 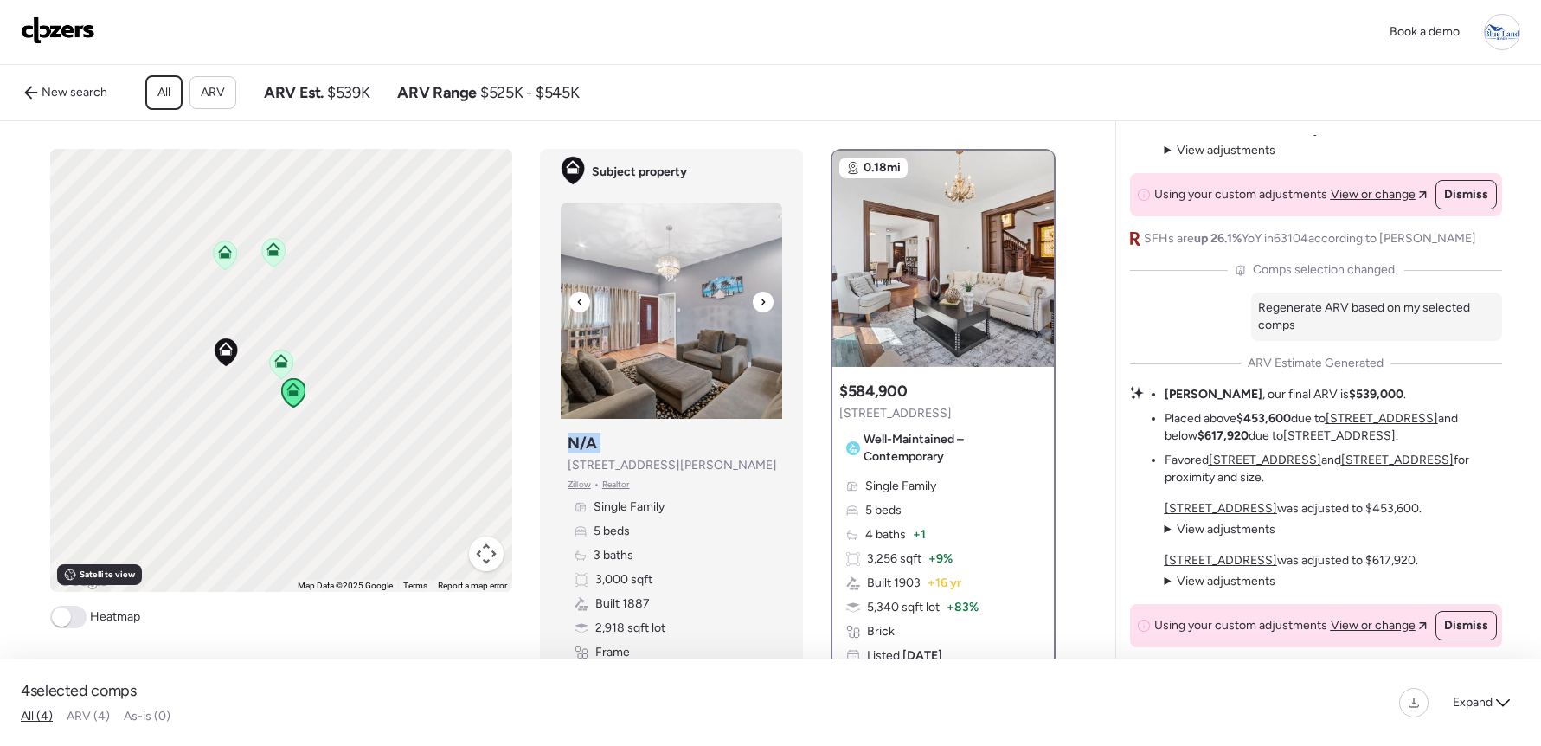 I want to click on span: ARV Estimate Generated, so click(x=1315, y=363).